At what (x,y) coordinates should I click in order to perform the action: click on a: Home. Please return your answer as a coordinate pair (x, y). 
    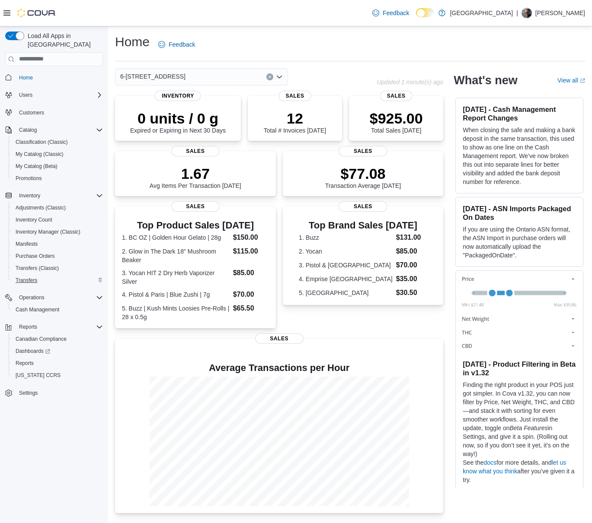
    Looking at the image, I should click on (26, 78).